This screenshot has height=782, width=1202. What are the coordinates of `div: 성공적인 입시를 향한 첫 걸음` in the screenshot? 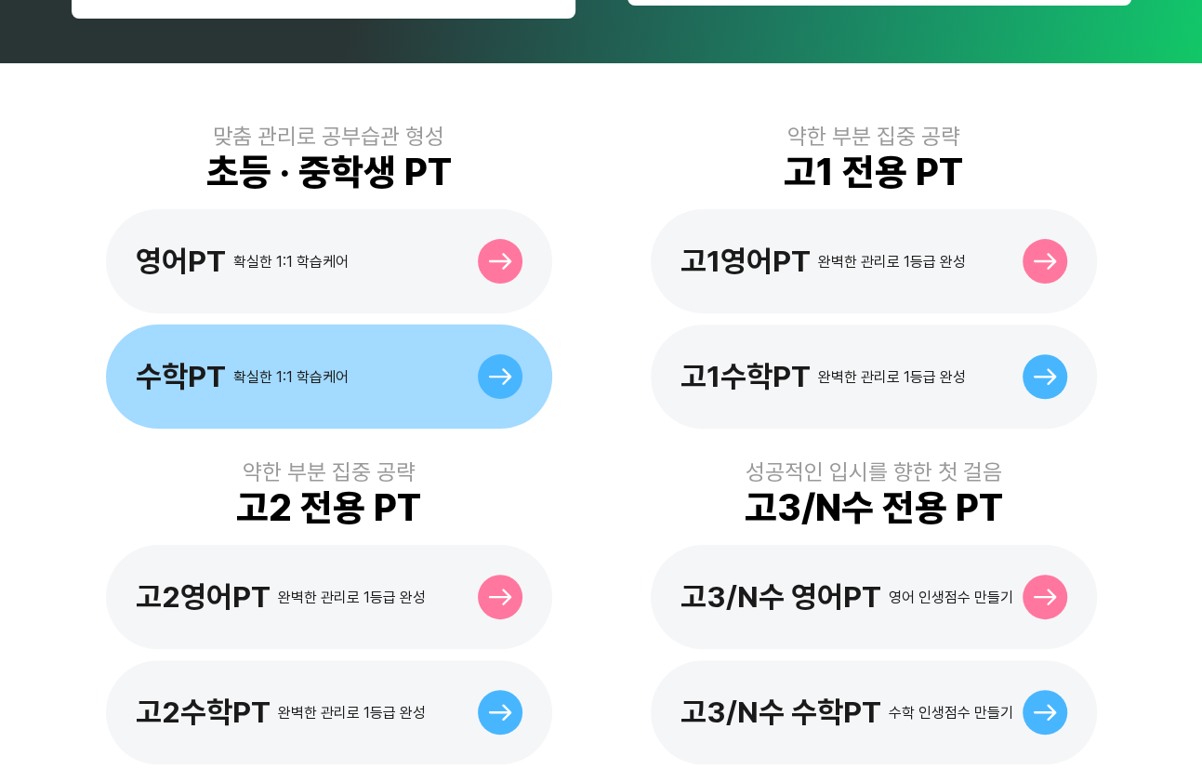 It's located at (874, 471).